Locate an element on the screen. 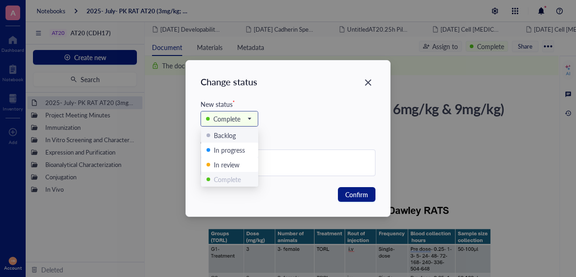  div: In progress is located at coordinates (230, 150).